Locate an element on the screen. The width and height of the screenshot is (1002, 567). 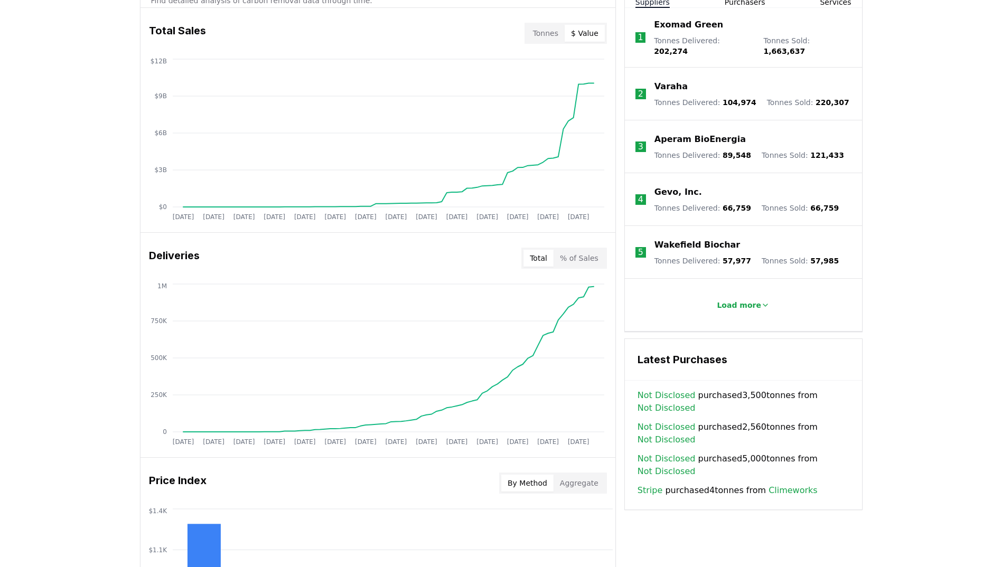
a: Gevo, Inc. is located at coordinates (678, 192).